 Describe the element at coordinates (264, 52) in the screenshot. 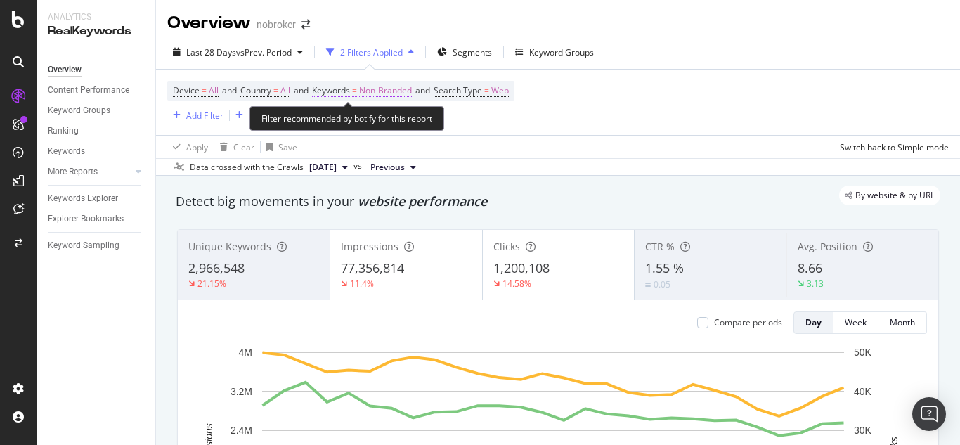

I see `span: vs Prev. Period` at that location.